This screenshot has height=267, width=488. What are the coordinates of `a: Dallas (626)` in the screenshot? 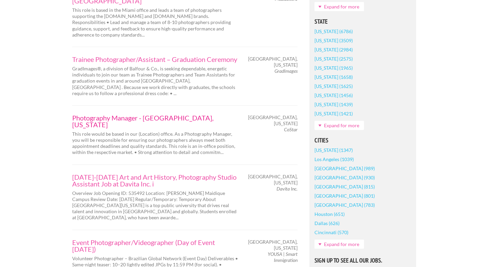 It's located at (327, 223).